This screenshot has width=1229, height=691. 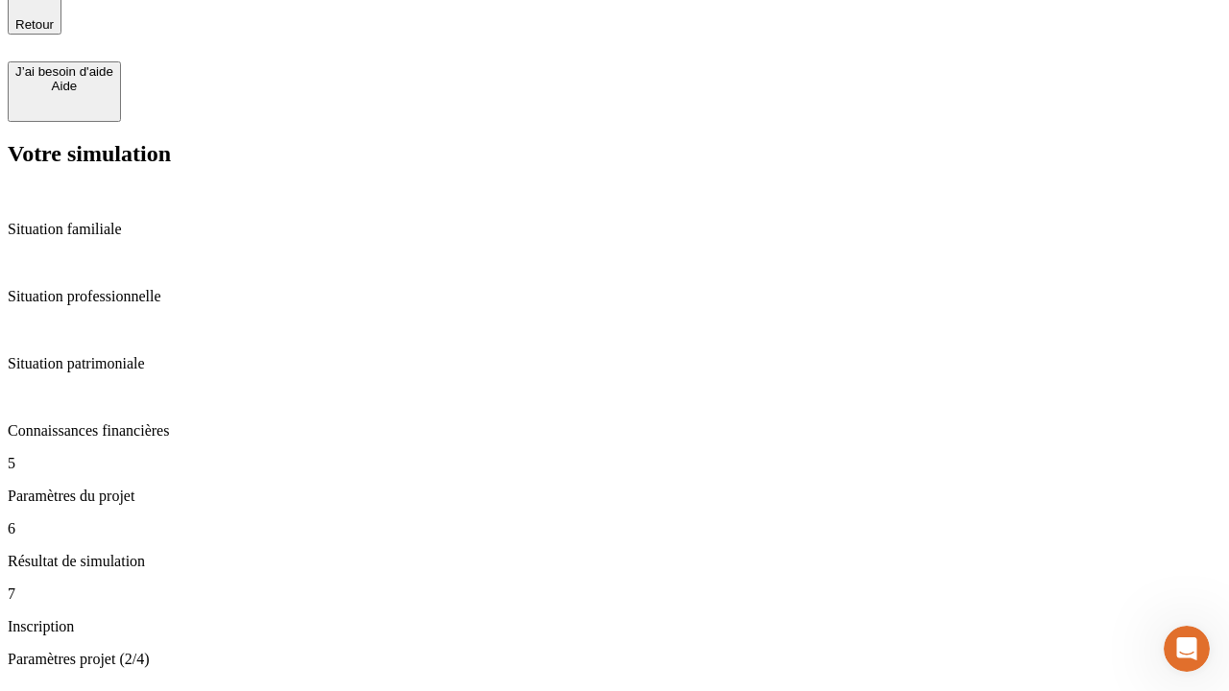 I want to click on div: J’ai besoin d'aide, so click(x=64, y=71).